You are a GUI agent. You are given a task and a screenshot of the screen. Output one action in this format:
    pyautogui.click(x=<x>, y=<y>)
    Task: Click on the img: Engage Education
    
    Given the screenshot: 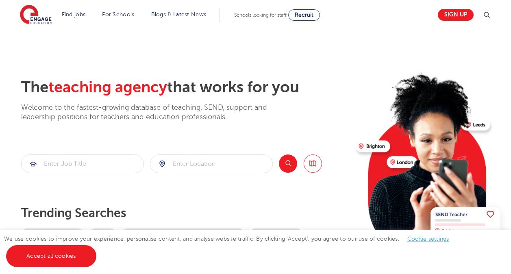 What is the action you would take?
    pyautogui.click(x=36, y=15)
    